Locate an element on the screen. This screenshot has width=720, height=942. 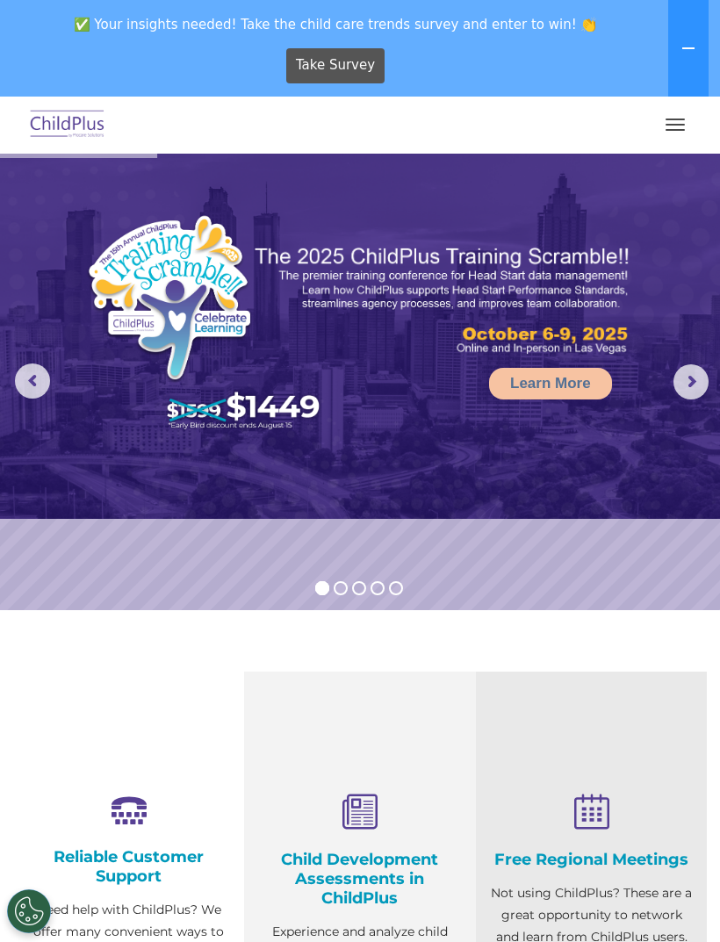
button: Cookies Settings is located at coordinates (29, 911).